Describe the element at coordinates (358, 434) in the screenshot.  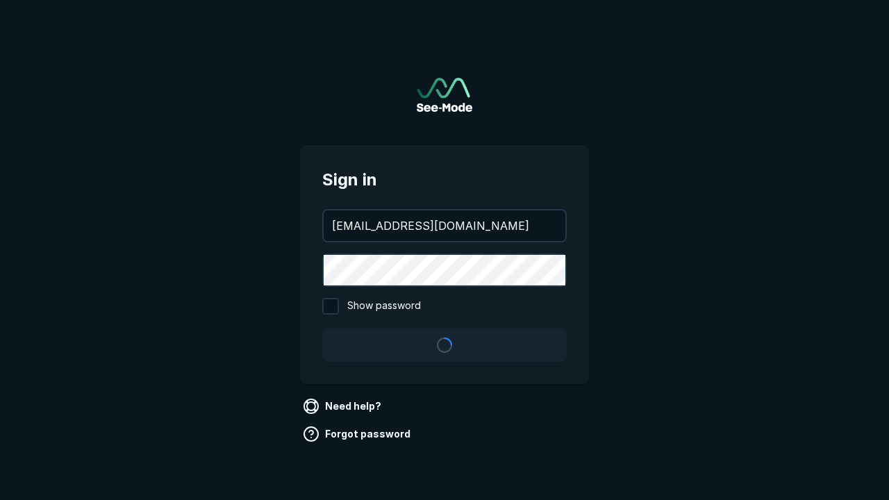
I see `a: Forgot password` at that location.